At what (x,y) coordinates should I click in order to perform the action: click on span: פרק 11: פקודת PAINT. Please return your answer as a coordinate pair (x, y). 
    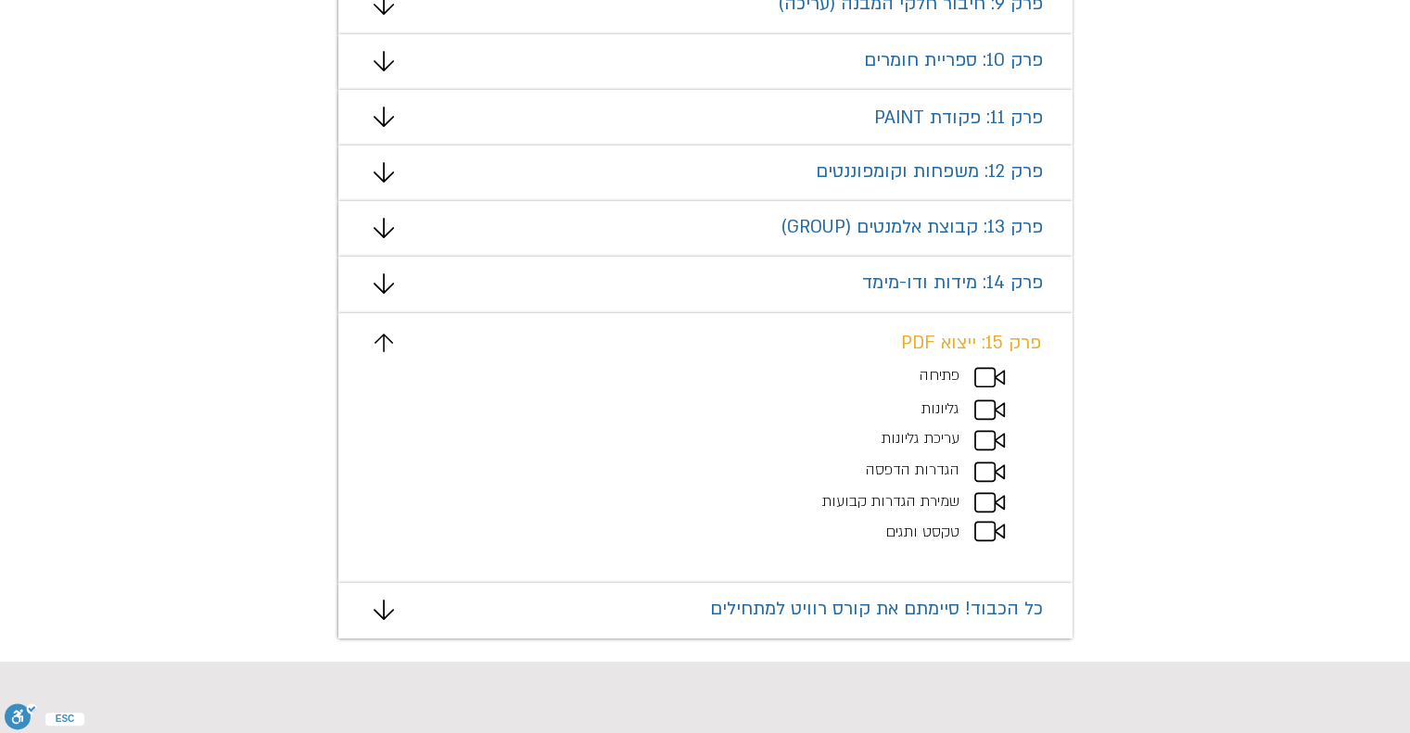
    Looking at the image, I should click on (958, 118).